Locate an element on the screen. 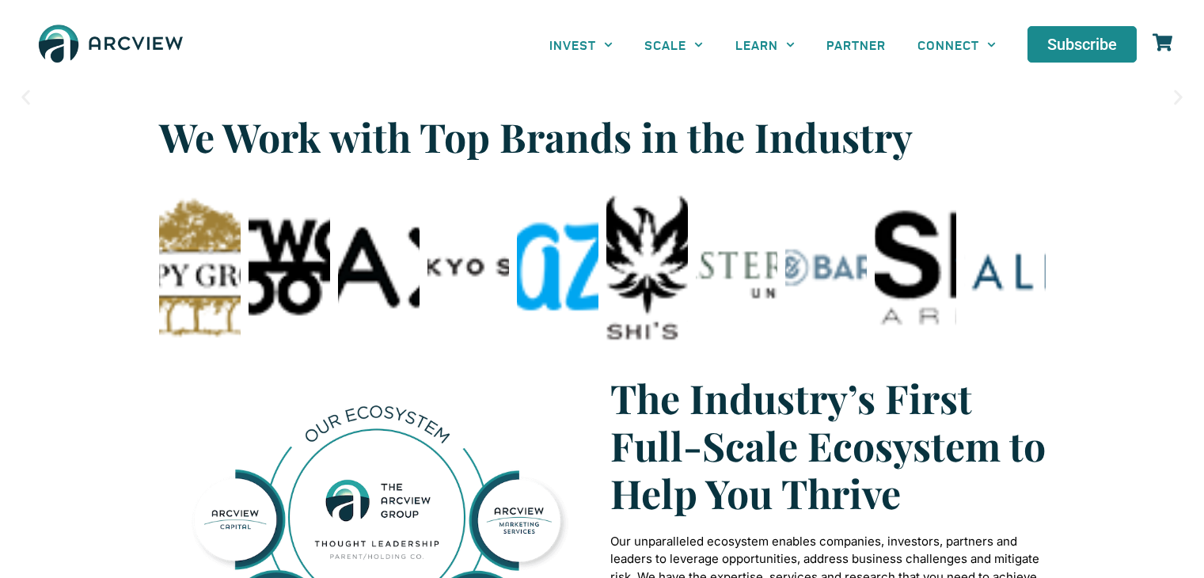  div: Tokyo Smoke 125x75 is located at coordinates (468, 268).